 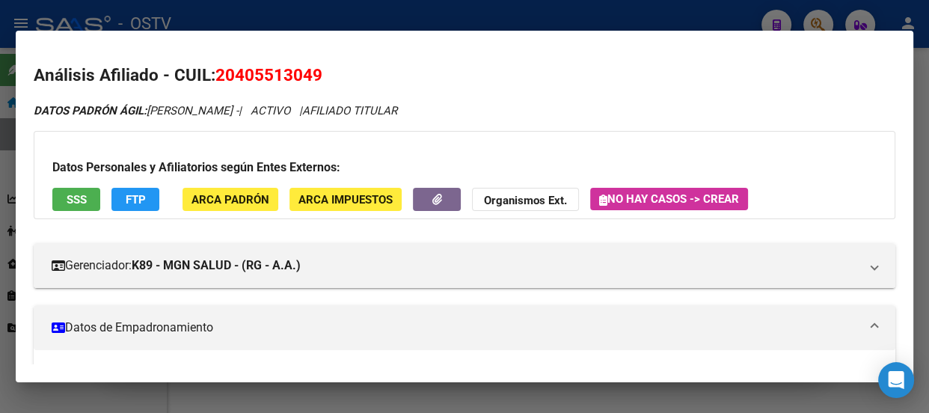 I want to click on i: | ACTIVO |, so click(x=216, y=111).